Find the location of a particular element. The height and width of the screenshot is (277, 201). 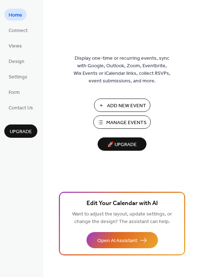

span: Contact Us is located at coordinates (21, 108).